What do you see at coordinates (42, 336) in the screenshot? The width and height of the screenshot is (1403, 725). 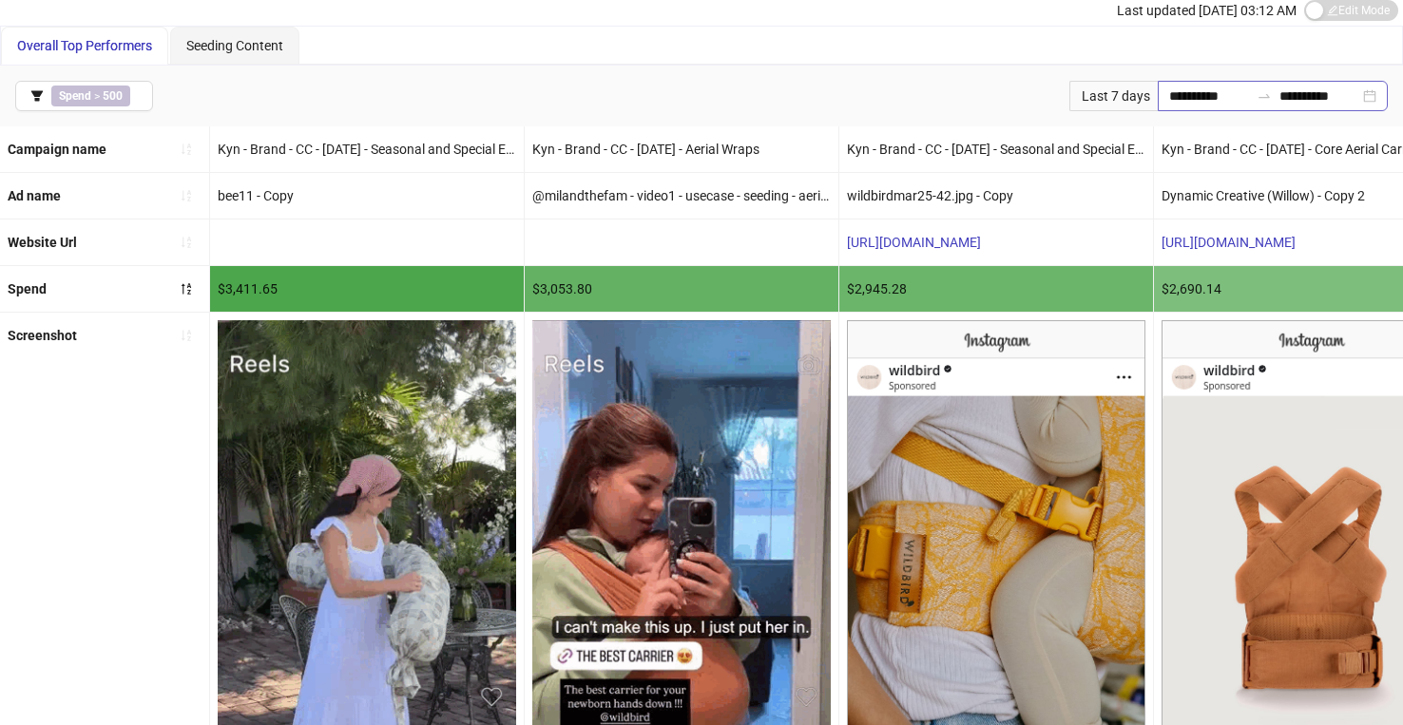 I see `b: Screenshot` at bounding box center [42, 336].